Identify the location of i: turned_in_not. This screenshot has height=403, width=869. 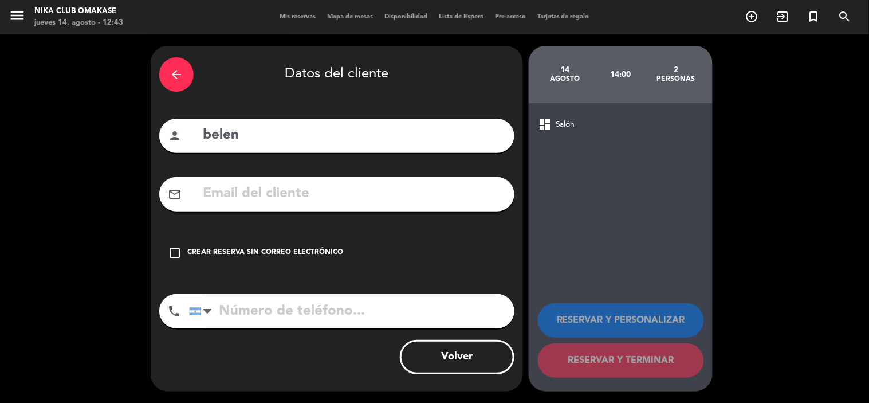
(814, 17).